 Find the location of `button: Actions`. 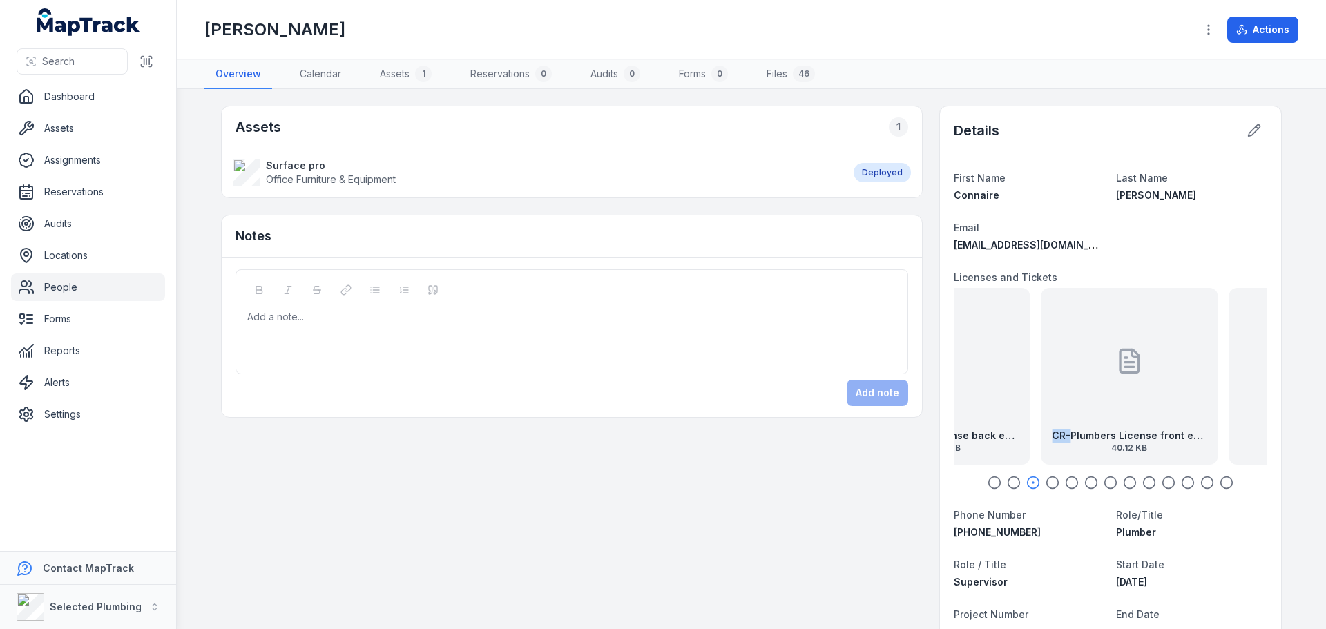

button: Actions is located at coordinates (1262, 30).